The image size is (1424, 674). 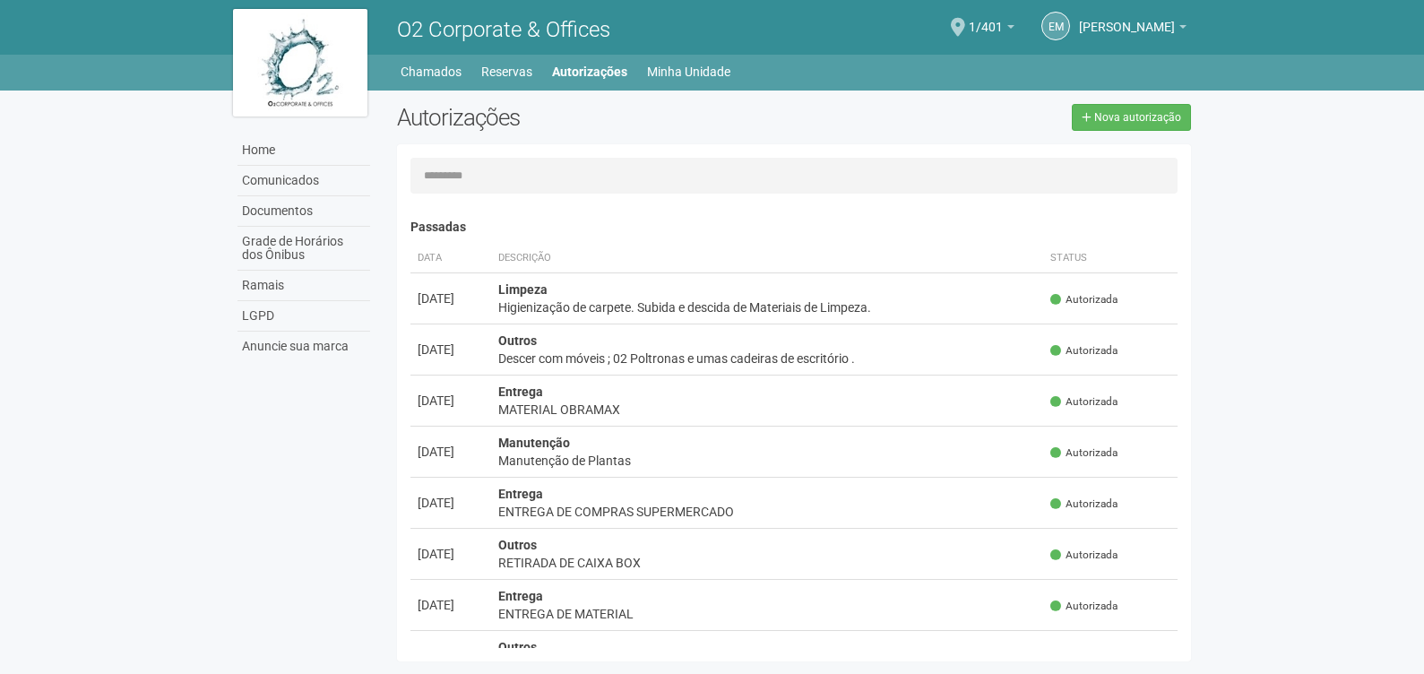 What do you see at coordinates (688, 72) in the screenshot?
I see `a: Minha Unidade` at bounding box center [688, 72].